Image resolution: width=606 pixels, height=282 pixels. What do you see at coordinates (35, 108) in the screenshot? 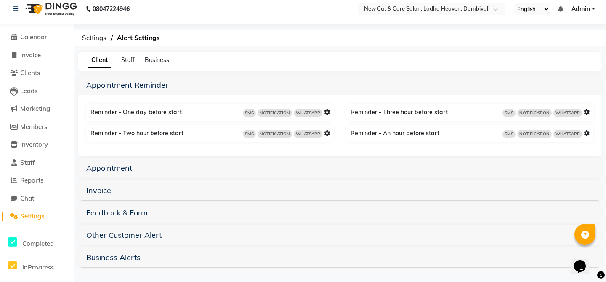
I see `span: Marketing` at bounding box center [35, 108].